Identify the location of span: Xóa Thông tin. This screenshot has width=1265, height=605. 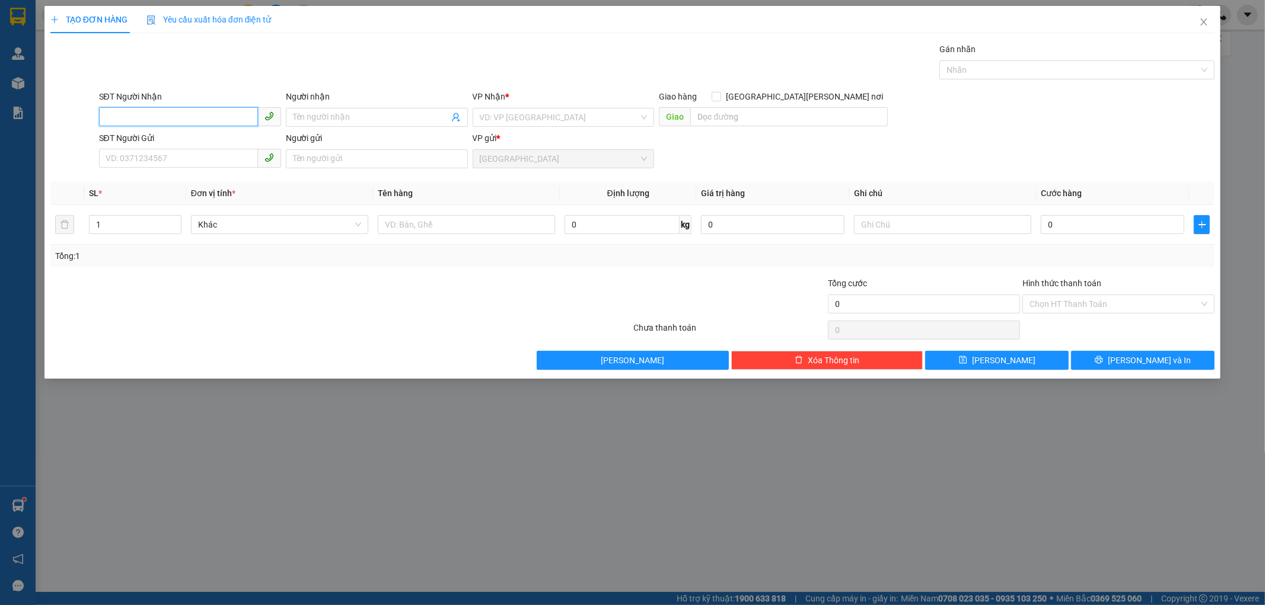
(833, 361).